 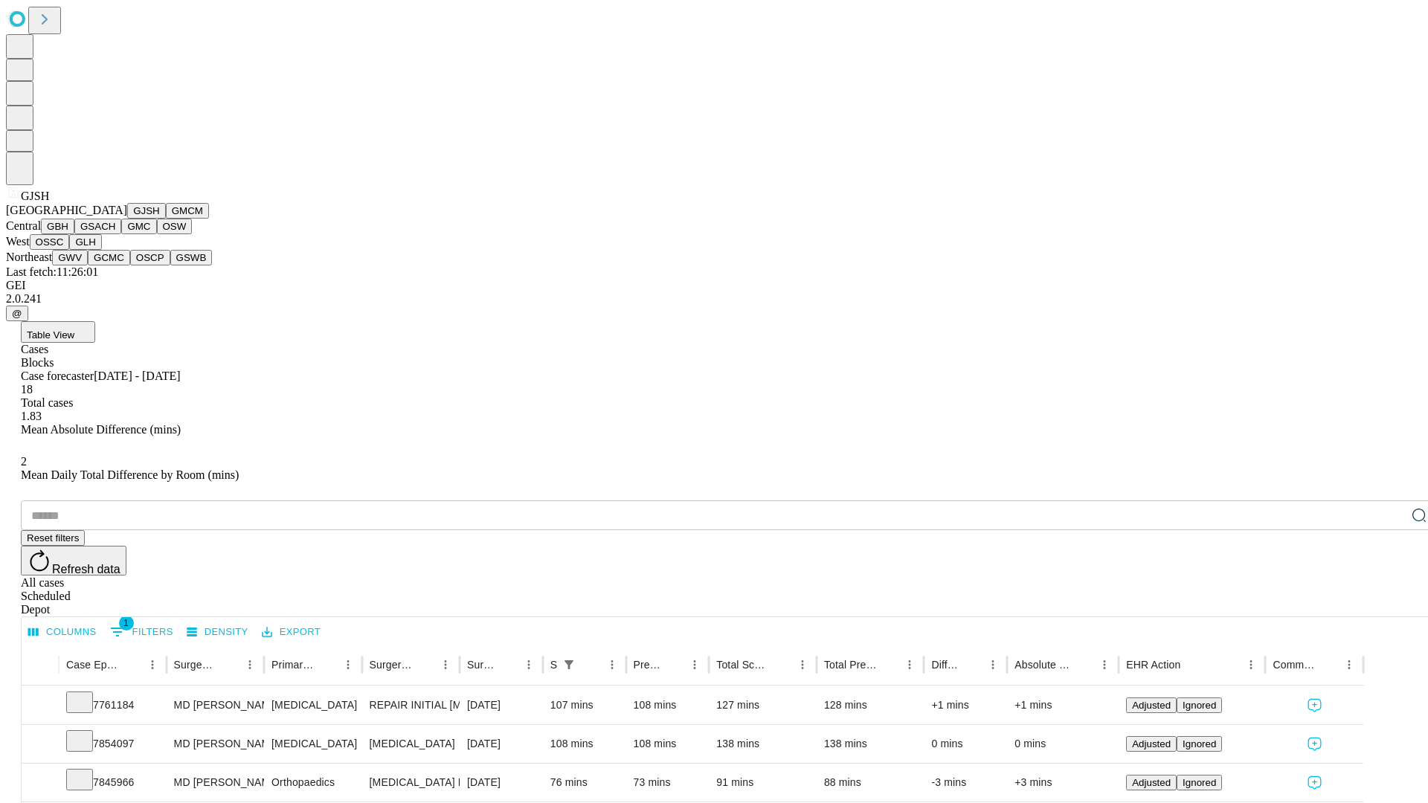 What do you see at coordinates (187, 210) in the screenshot?
I see `button: GMCM` at bounding box center [187, 210].